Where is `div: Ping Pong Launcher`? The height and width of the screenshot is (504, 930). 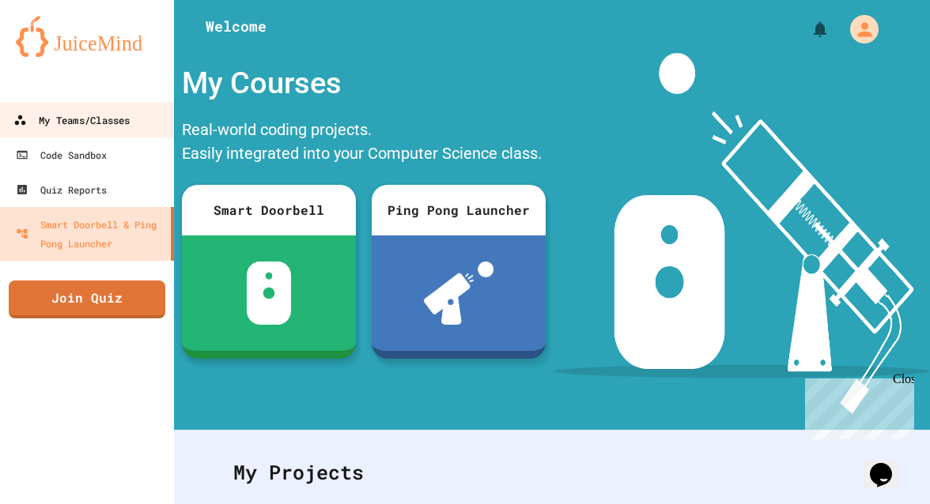
div: Ping Pong Launcher is located at coordinates (459, 210).